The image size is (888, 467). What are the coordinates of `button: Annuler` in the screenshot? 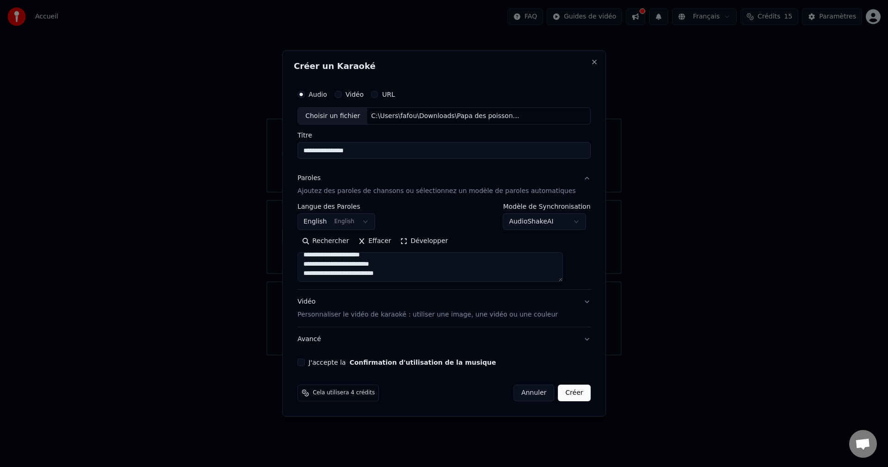 It's located at (534, 393).